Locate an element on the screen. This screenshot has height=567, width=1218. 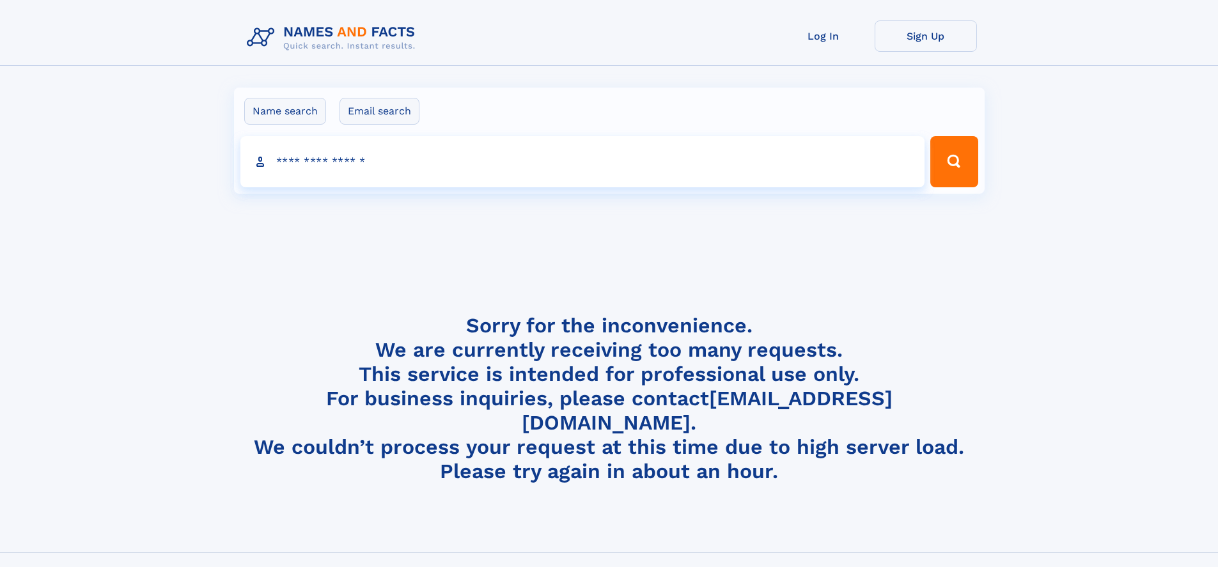
button: Search Button is located at coordinates (954, 162).